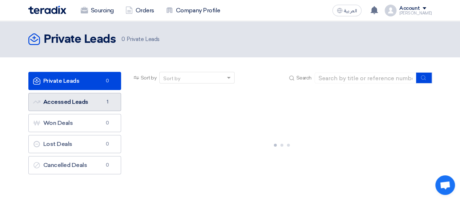 The image size is (460, 200). What do you see at coordinates (80, 40) in the screenshot?
I see `h2: Private Leads` at bounding box center [80, 40].